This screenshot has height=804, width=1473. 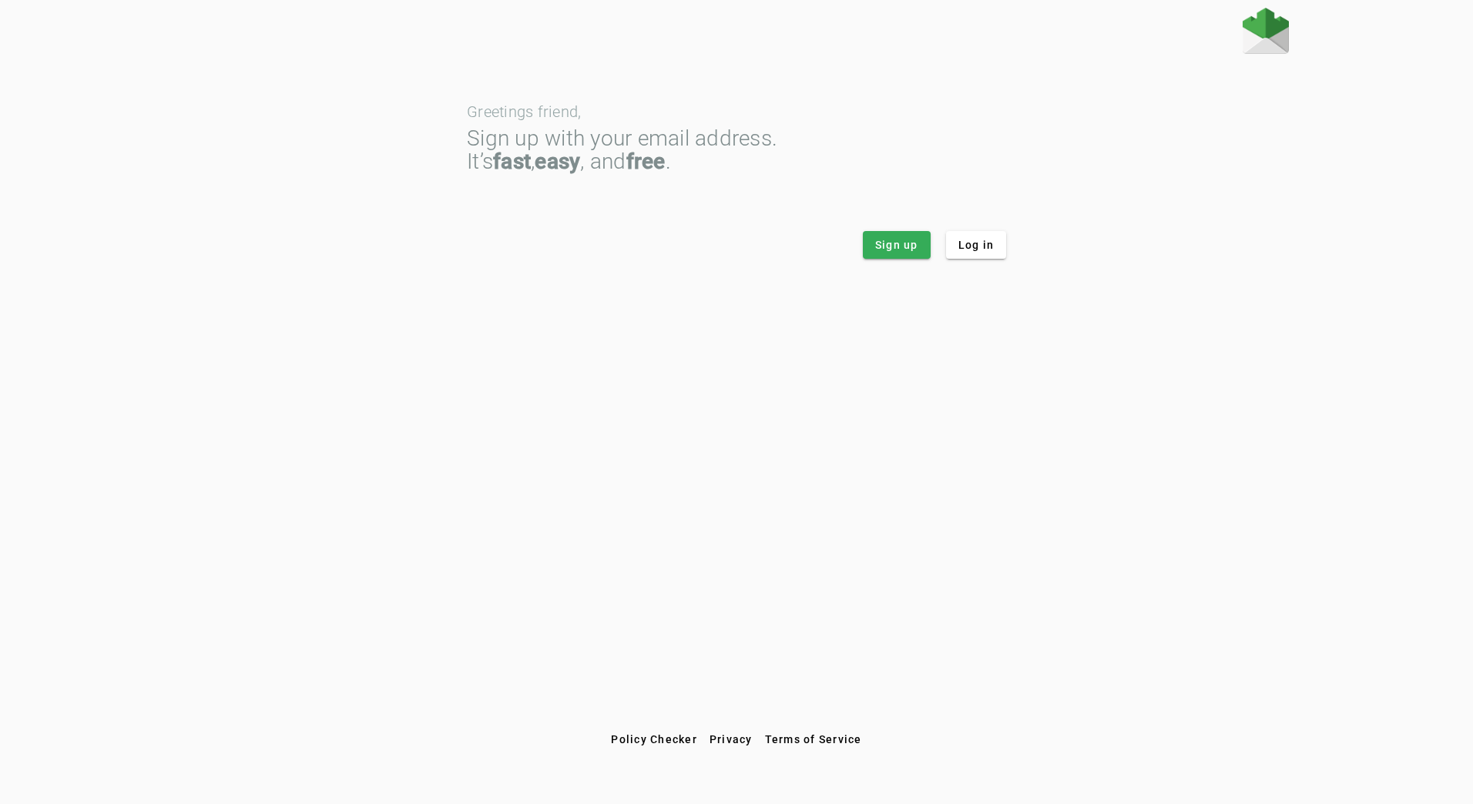 What do you see at coordinates (897, 245) in the screenshot?
I see `button: Sign up` at bounding box center [897, 245].